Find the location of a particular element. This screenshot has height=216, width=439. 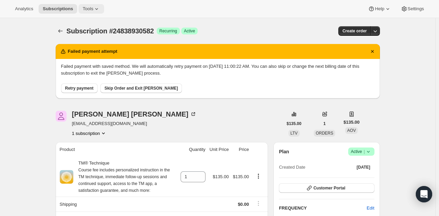

span: Customer Portal is located at coordinates (329, 188).